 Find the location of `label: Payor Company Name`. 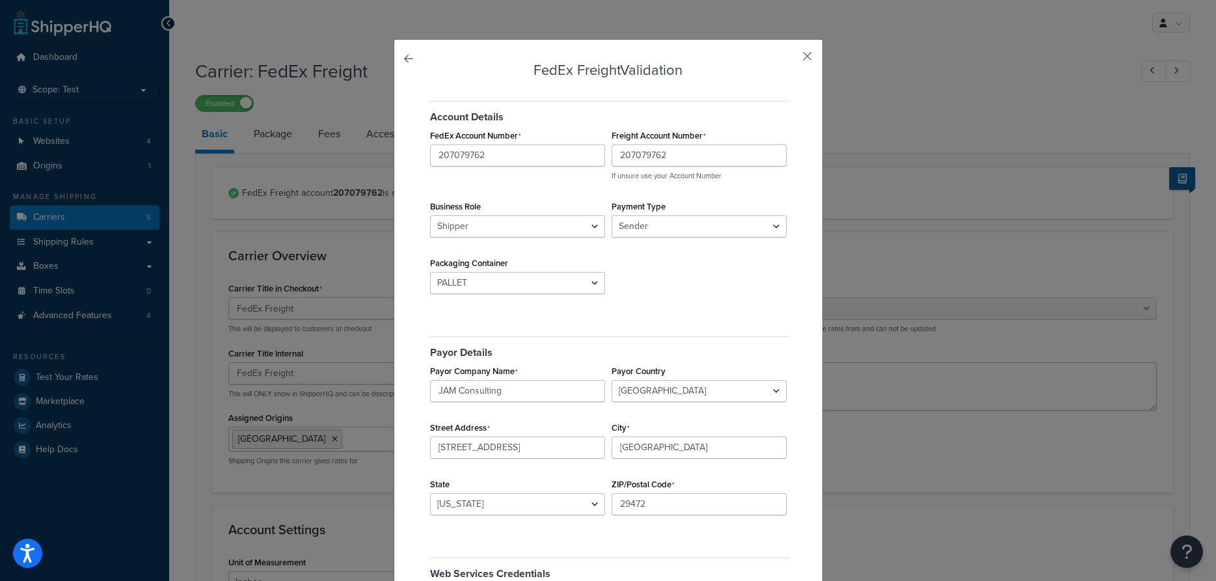

label: Payor Company Name is located at coordinates (474, 371).